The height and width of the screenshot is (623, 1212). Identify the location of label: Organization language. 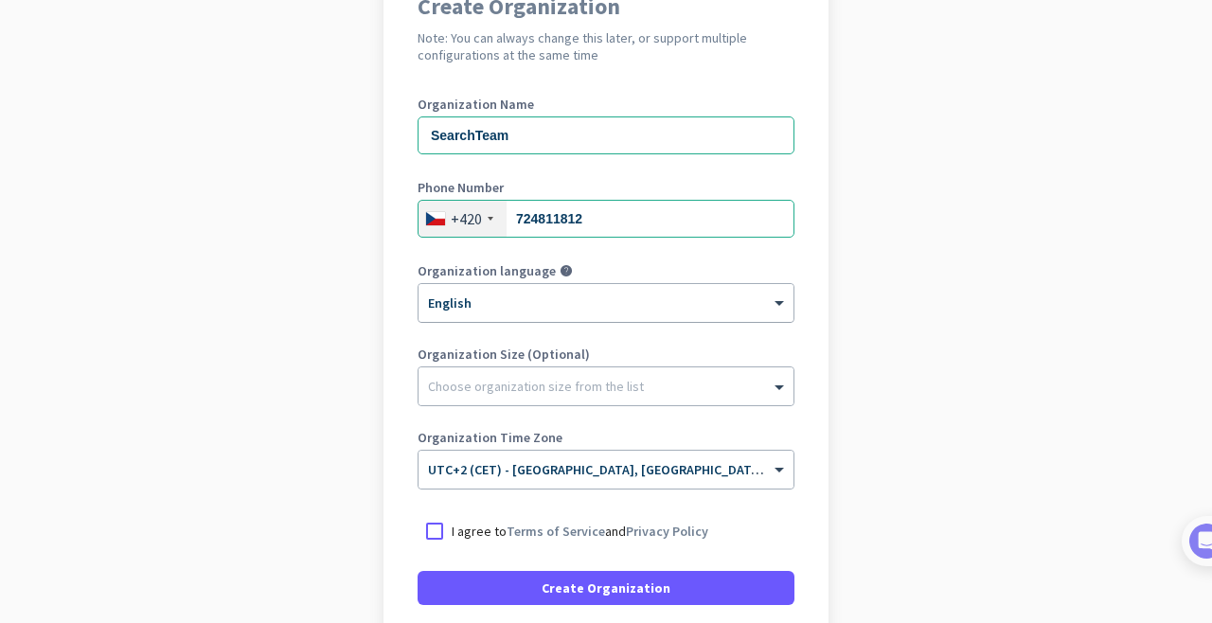
(487, 271).